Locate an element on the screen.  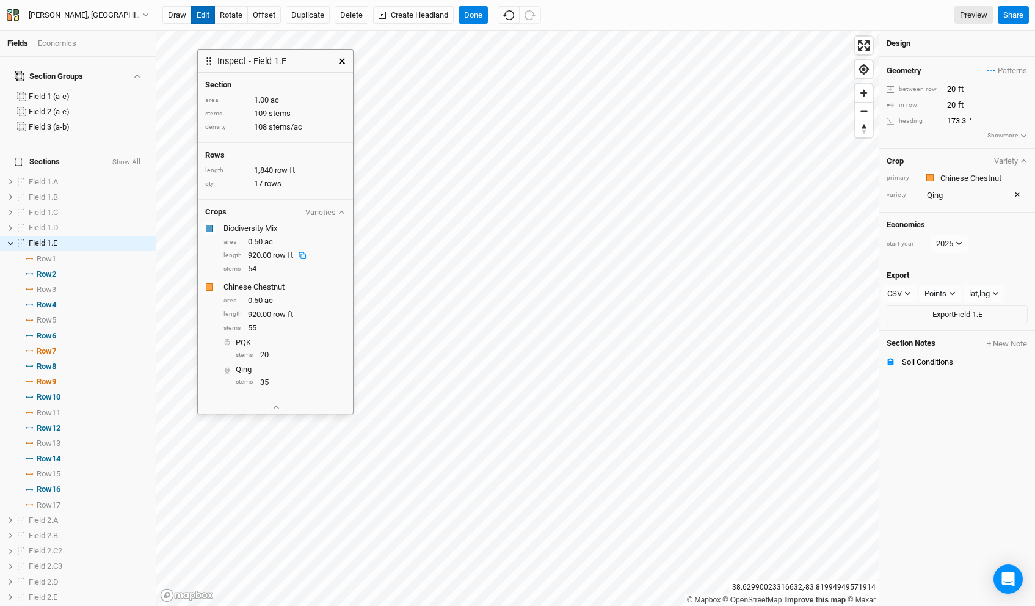
div: Field 2.A is located at coordinates (89, 520).